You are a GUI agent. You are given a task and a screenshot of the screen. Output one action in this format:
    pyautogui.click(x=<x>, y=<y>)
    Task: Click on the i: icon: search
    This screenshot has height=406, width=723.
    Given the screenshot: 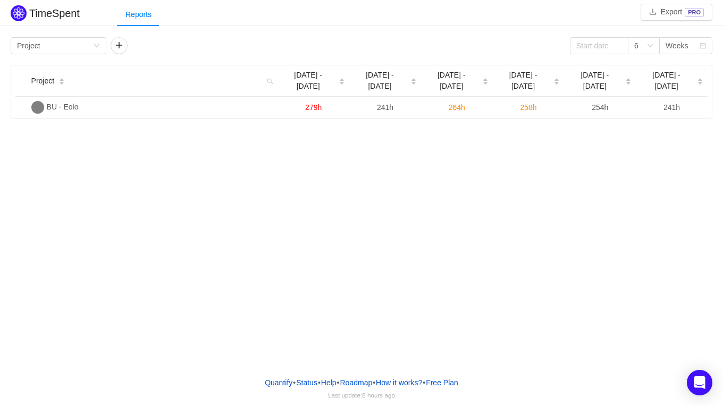 What is the action you would take?
    pyautogui.click(x=270, y=81)
    